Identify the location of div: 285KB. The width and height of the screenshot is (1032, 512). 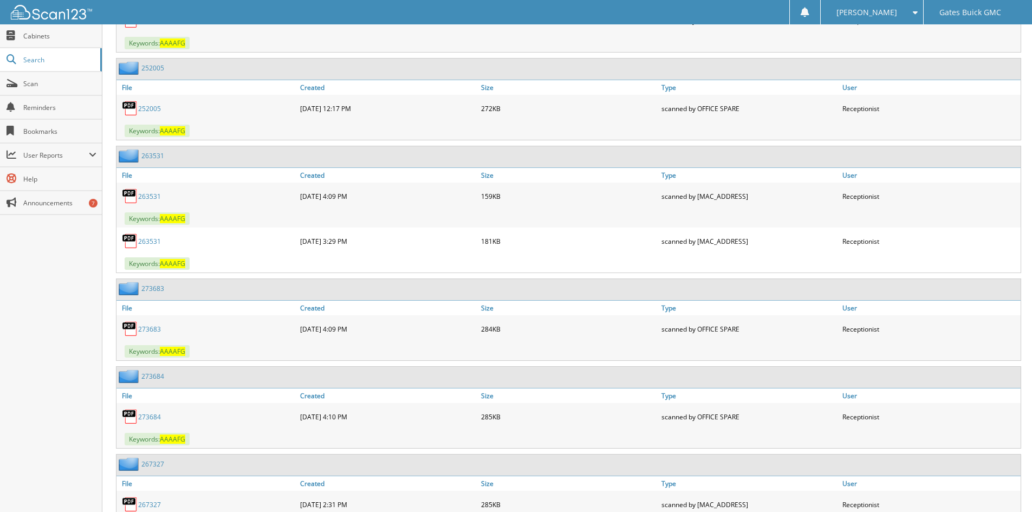
(569, 417).